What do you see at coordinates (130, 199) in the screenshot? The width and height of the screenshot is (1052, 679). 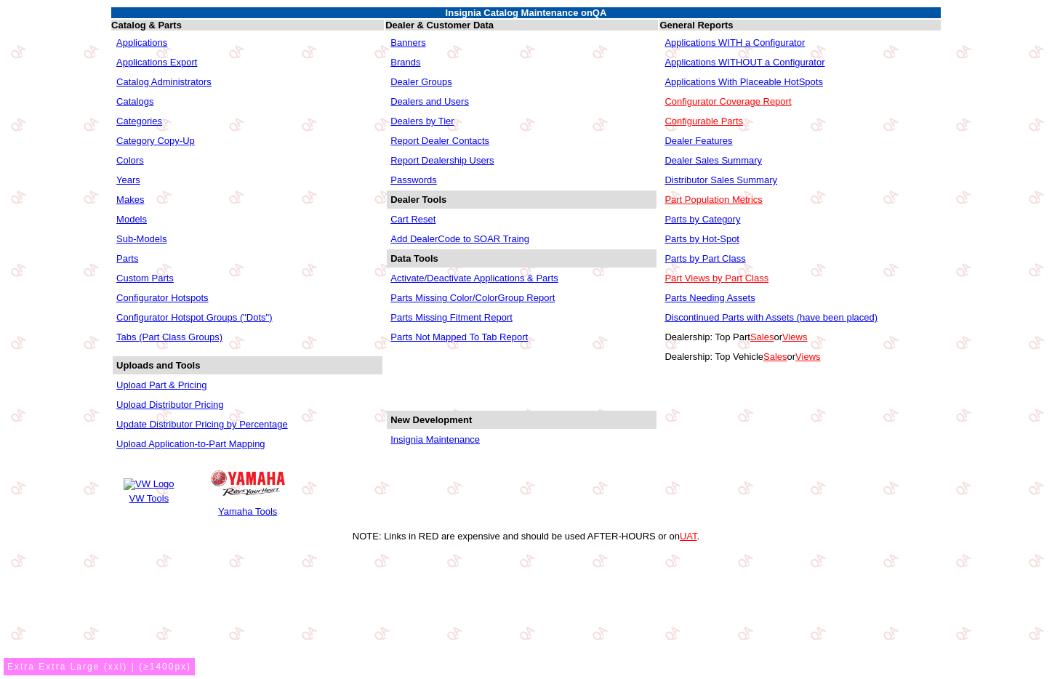 I see `a: Makes` at bounding box center [130, 199].